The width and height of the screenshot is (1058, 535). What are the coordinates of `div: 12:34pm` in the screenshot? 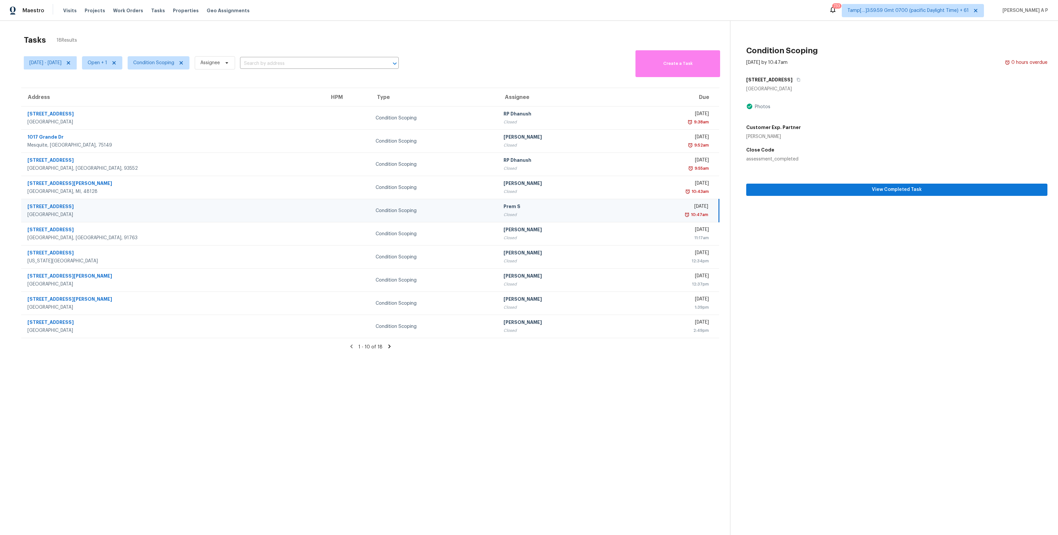 It's located at (667, 261).